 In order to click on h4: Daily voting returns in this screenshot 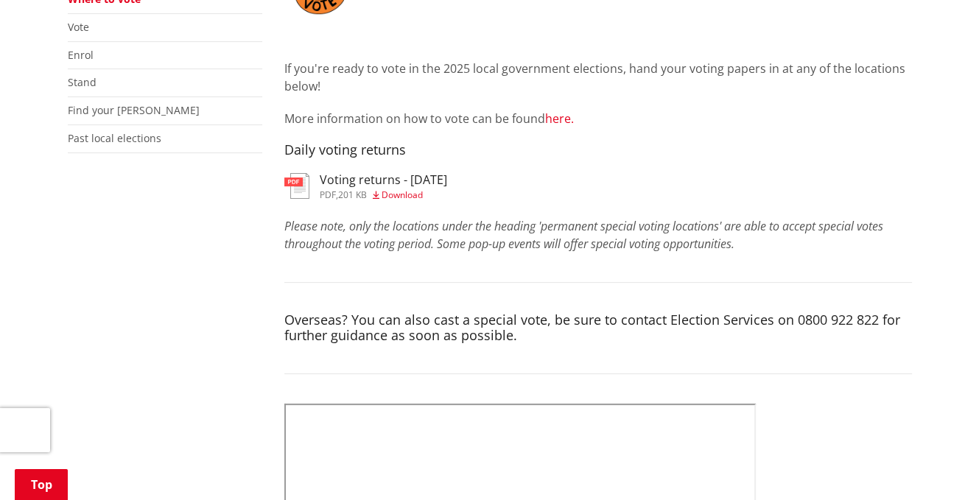, I will do `click(598, 150)`.